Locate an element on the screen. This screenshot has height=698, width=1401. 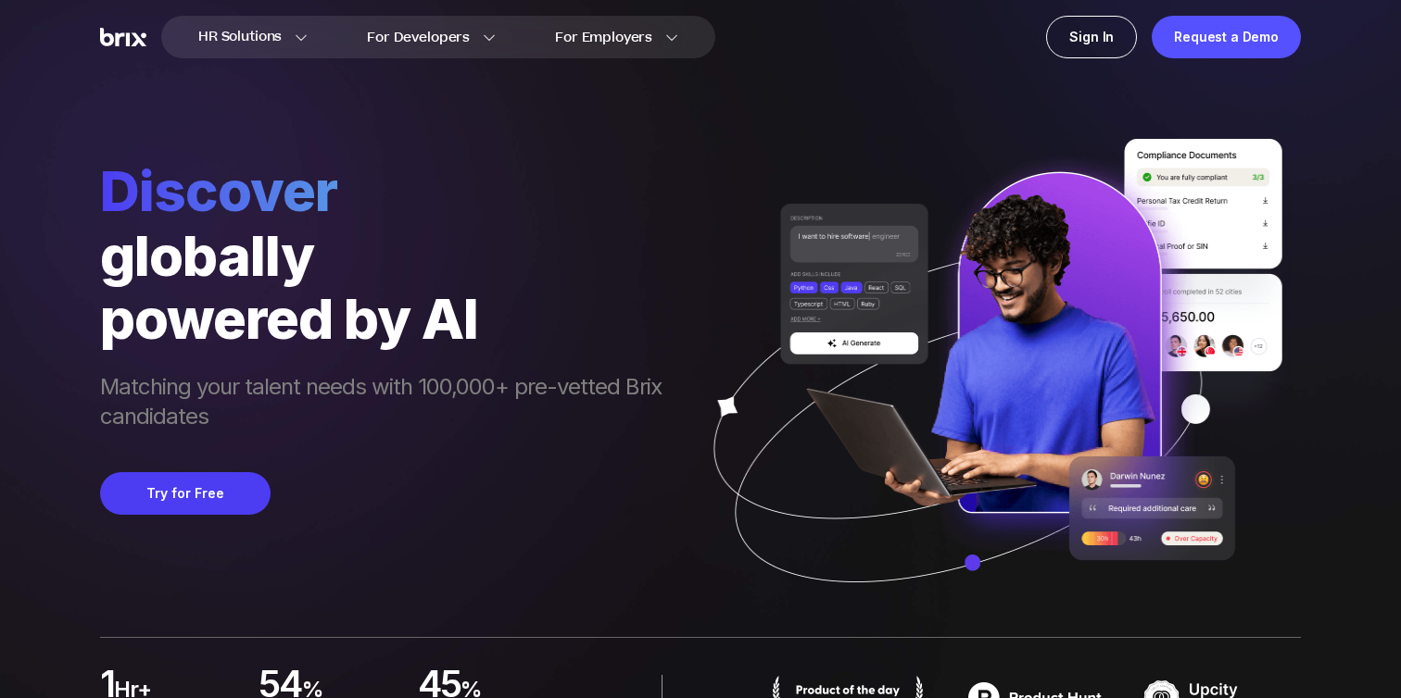
button: Try for Free is located at coordinates (185, 494).